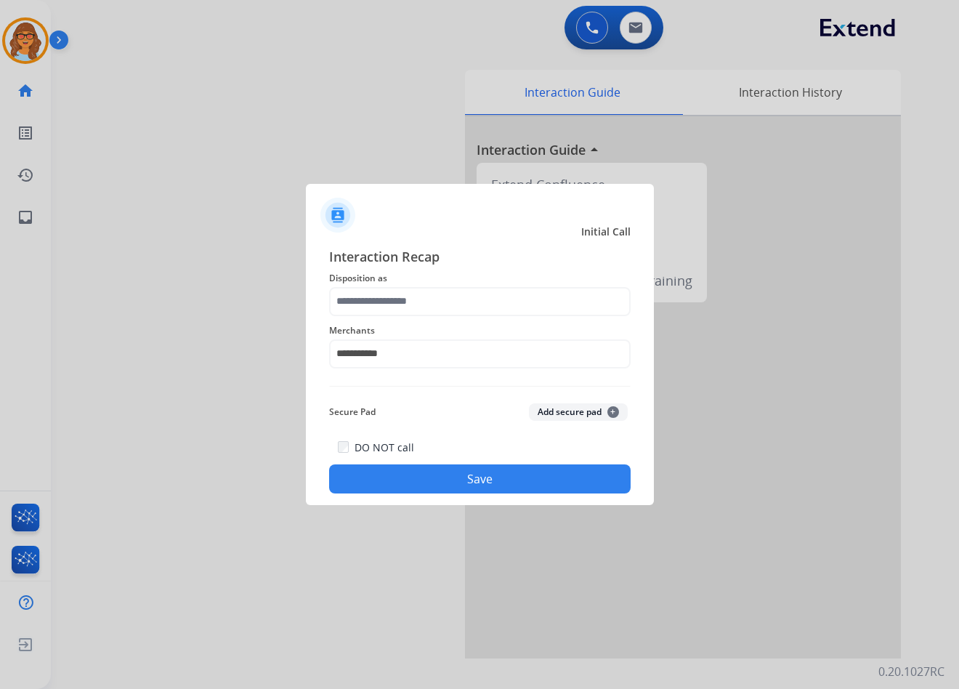 Image resolution: width=959 pixels, height=689 pixels. I want to click on button: Save, so click(480, 479).